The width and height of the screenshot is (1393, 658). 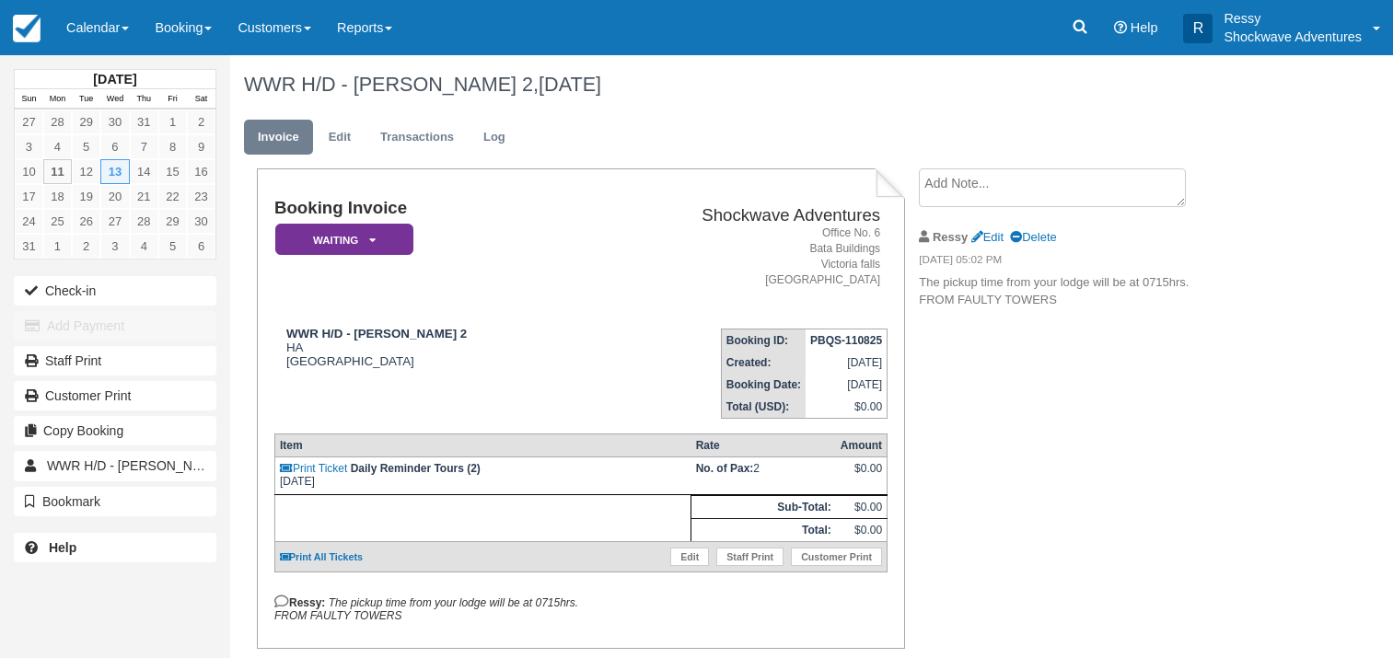 What do you see at coordinates (201, 171) in the screenshot?
I see `a: 16` at bounding box center [201, 171].